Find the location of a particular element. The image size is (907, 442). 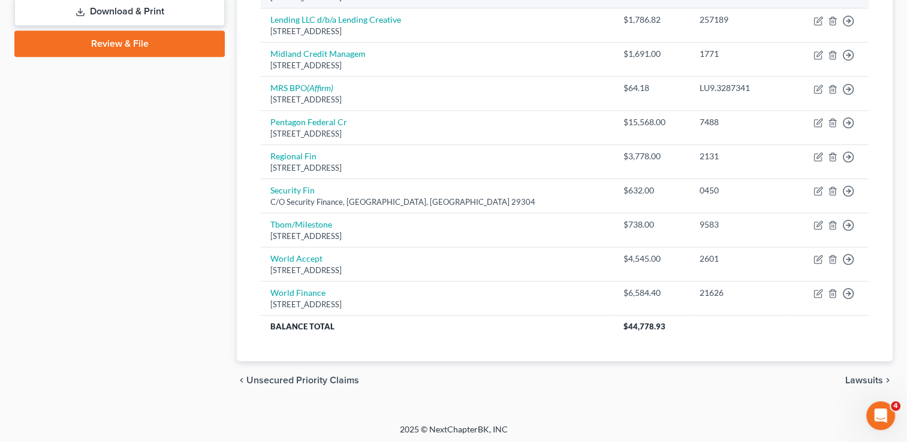

a: Midland Credit Managem is located at coordinates (318, 53).